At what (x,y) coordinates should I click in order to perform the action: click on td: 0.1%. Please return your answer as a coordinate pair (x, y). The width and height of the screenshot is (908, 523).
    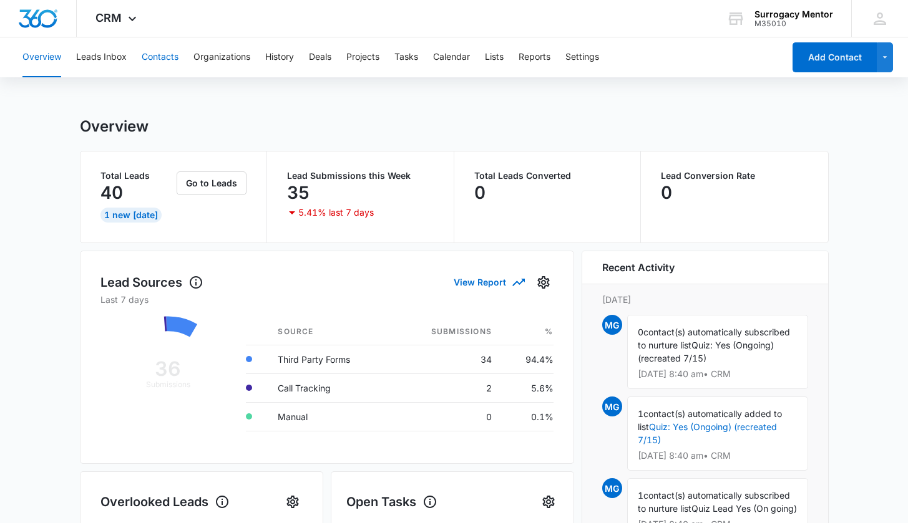
    Looking at the image, I should click on (527, 417).